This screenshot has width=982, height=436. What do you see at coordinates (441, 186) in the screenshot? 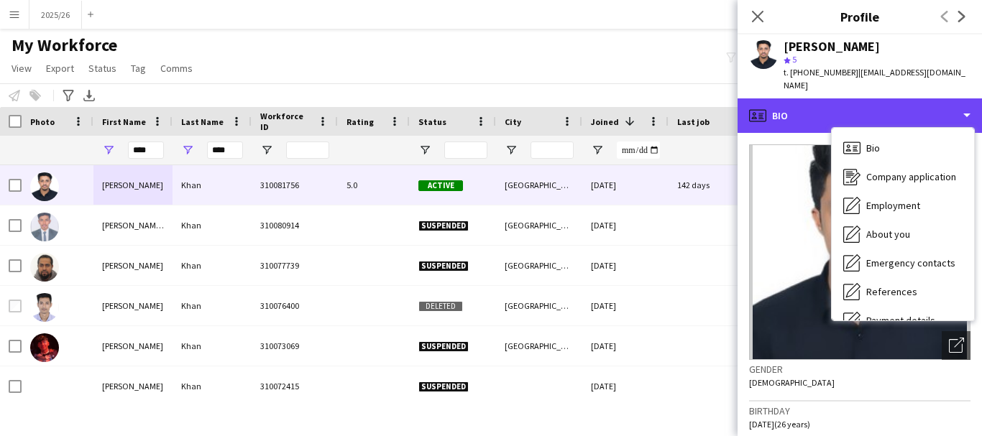
I see `span: Active` at bounding box center [441, 186].